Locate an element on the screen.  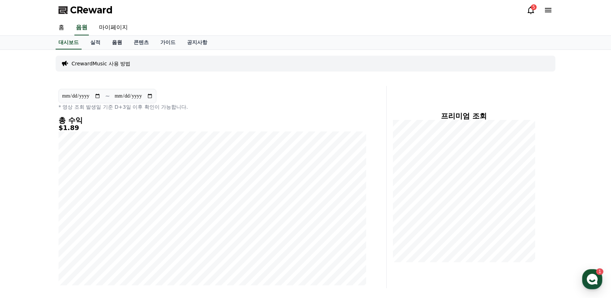
span: 1 is located at coordinates (74, 232).